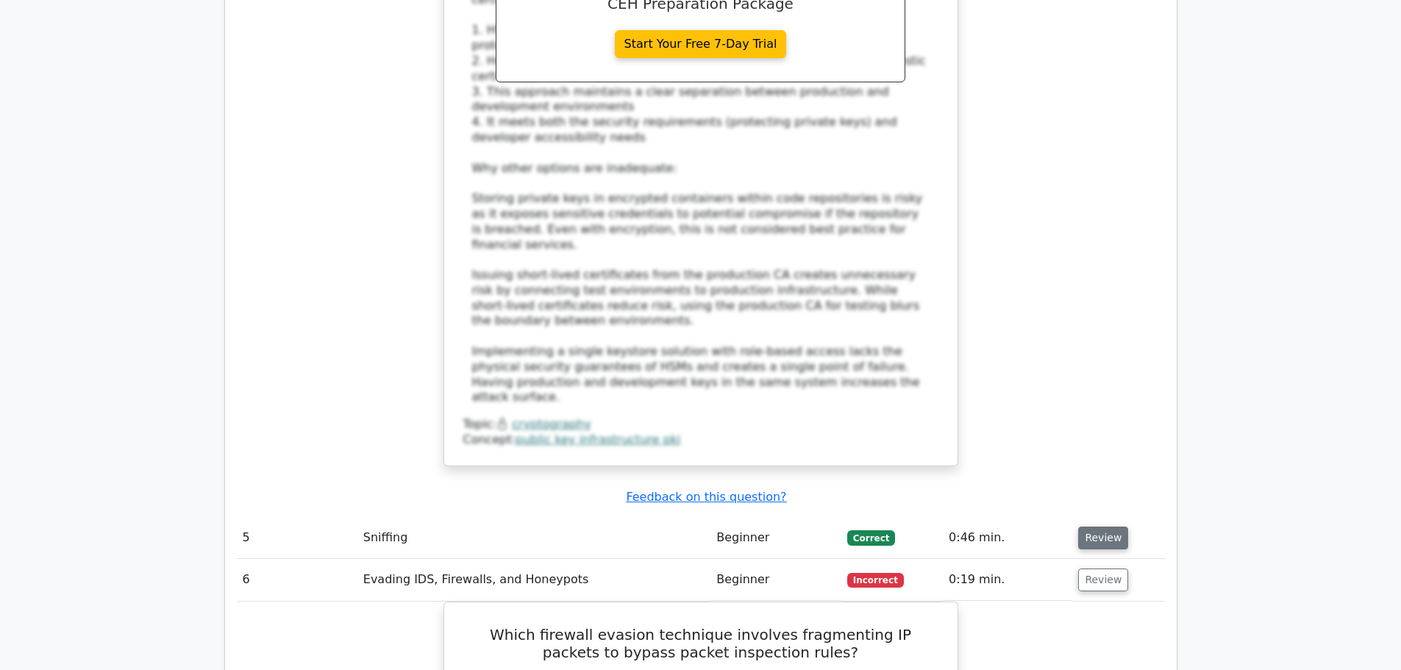 Image resolution: width=1401 pixels, height=670 pixels. I want to click on td: Evading IDS, Firewalls, and Honeypots, so click(534, 580).